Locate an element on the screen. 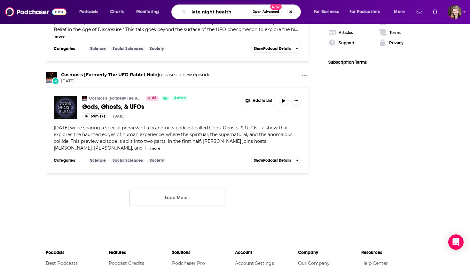 This screenshot has width=470, height=269. button: 59m 17s is located at coordinates (95, 116).